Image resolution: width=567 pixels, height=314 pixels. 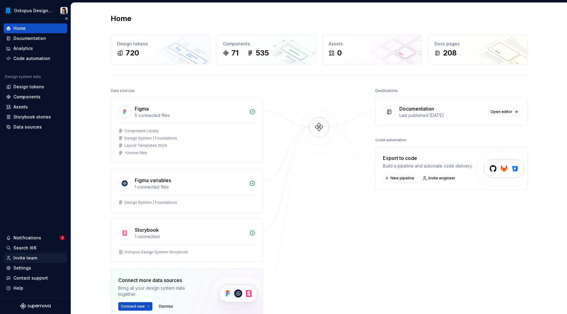 I want to click on a: Storybook stories, so click(x=35, y=117).